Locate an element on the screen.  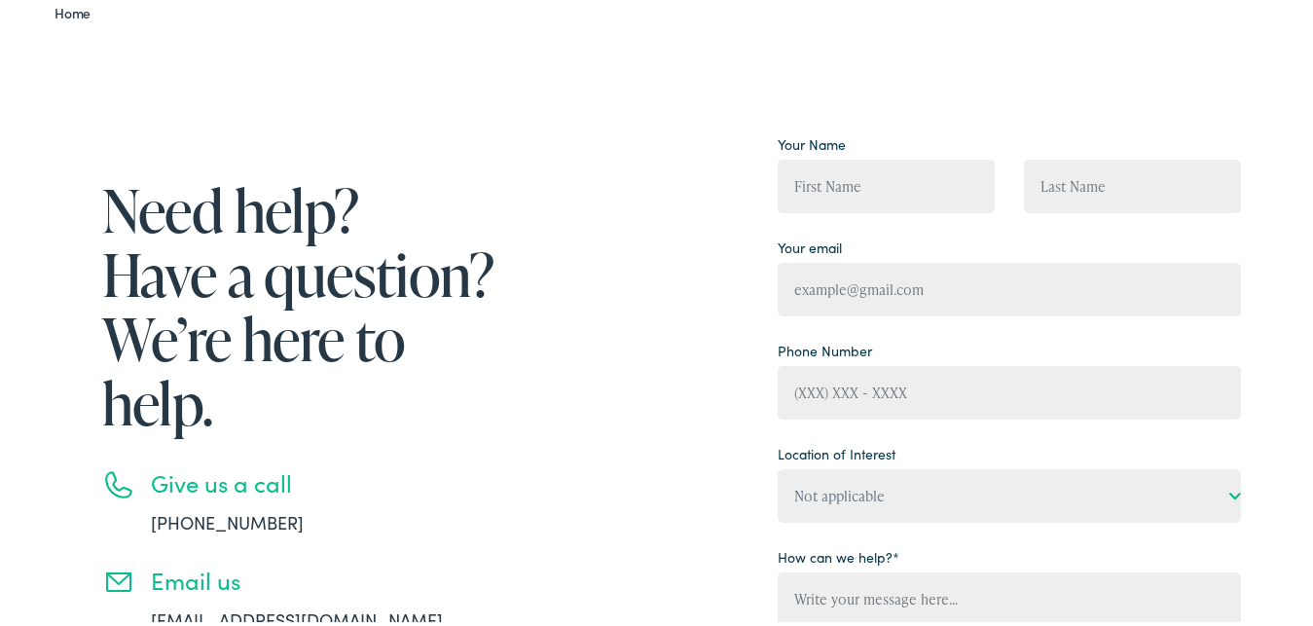
label: Phone Number is located at coordinates (824, 346).